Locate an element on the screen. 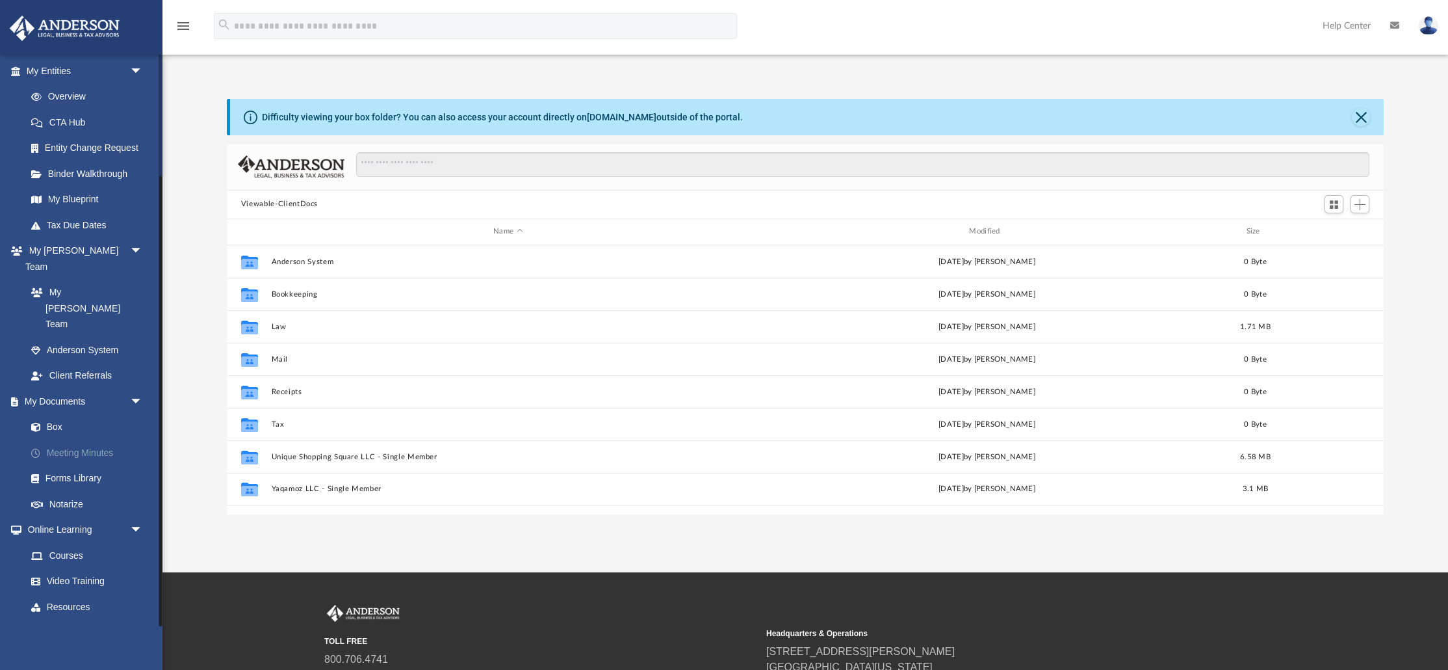 The image size is (1448, 670). div: Modified is located at coordinates (987, 231).